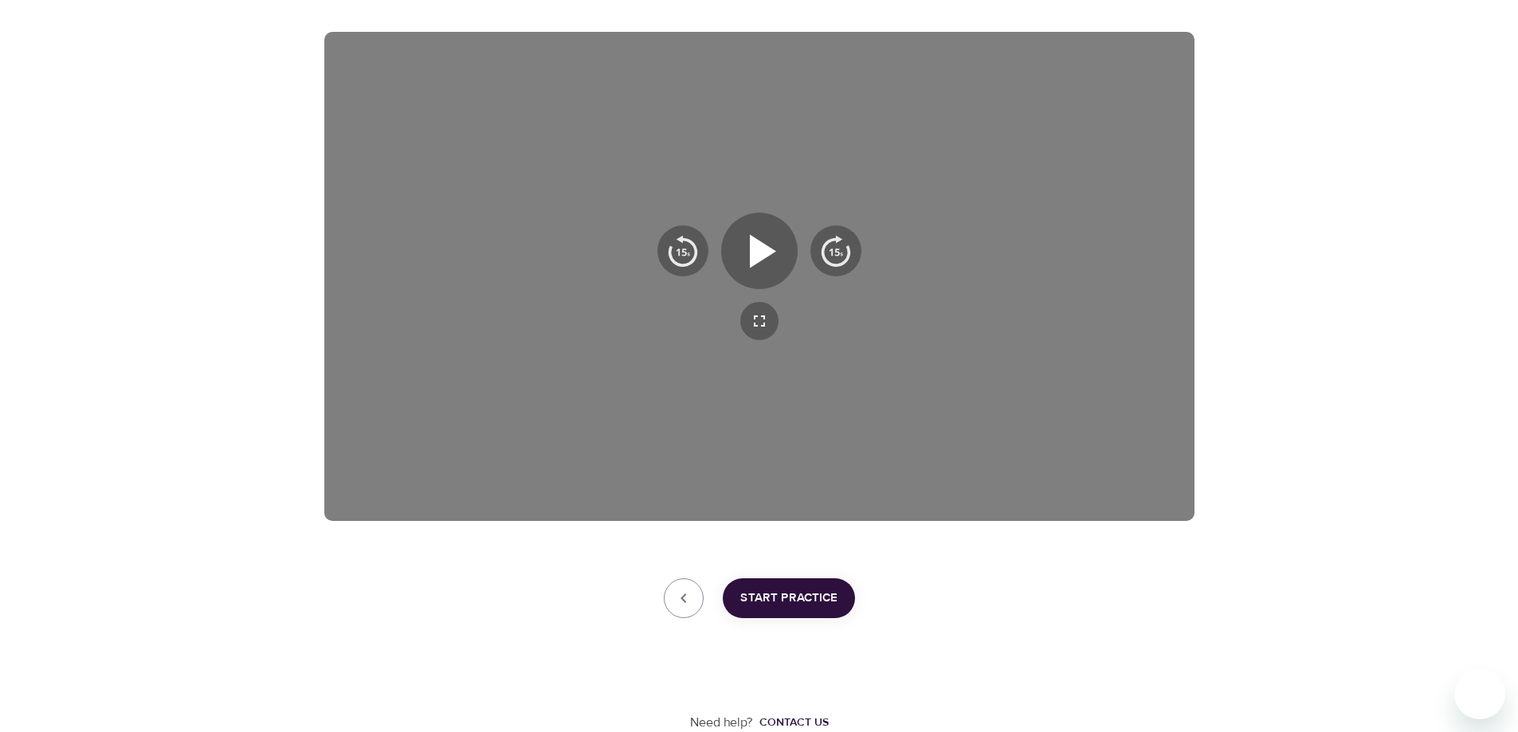 The image size is (1518, 732). Describe the element at coordinates (721, 723) in the screenshot. I see `p: Need help?` at that location.